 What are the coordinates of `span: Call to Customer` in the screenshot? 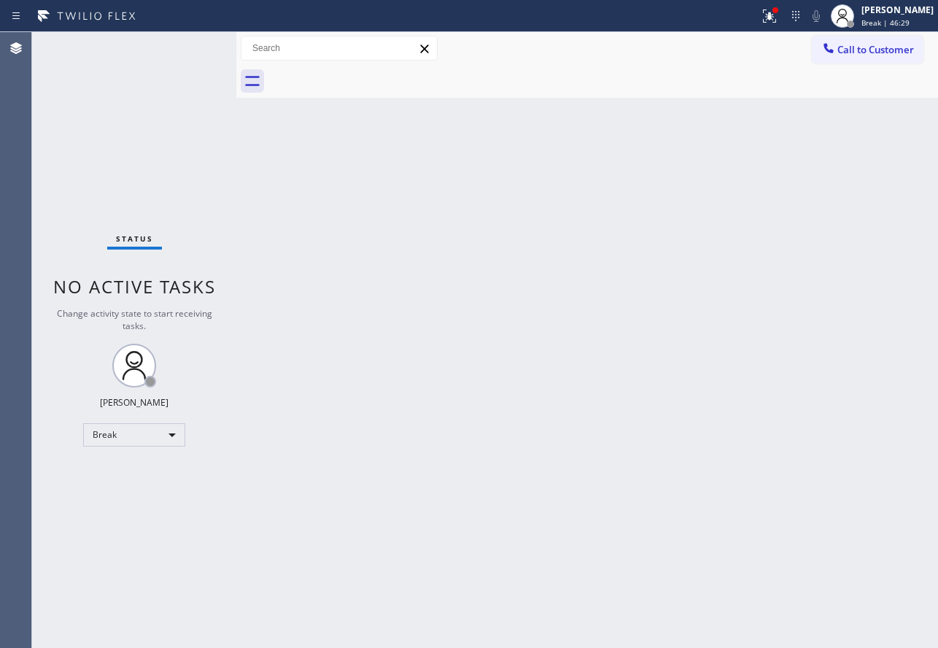 It's located at (876, 50).